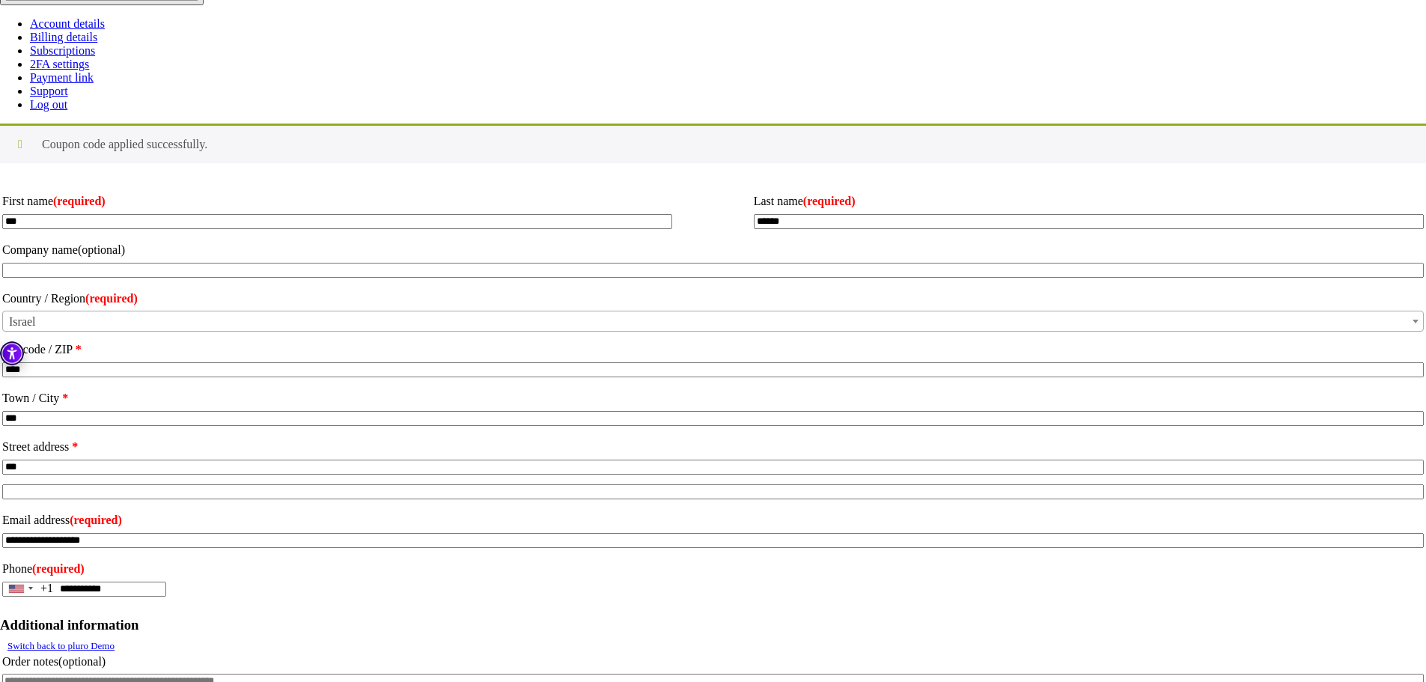 The width and height of the screenshot is (1426, 682). I want to click on a: Switch back to pluro Demo, so click(61, 645).